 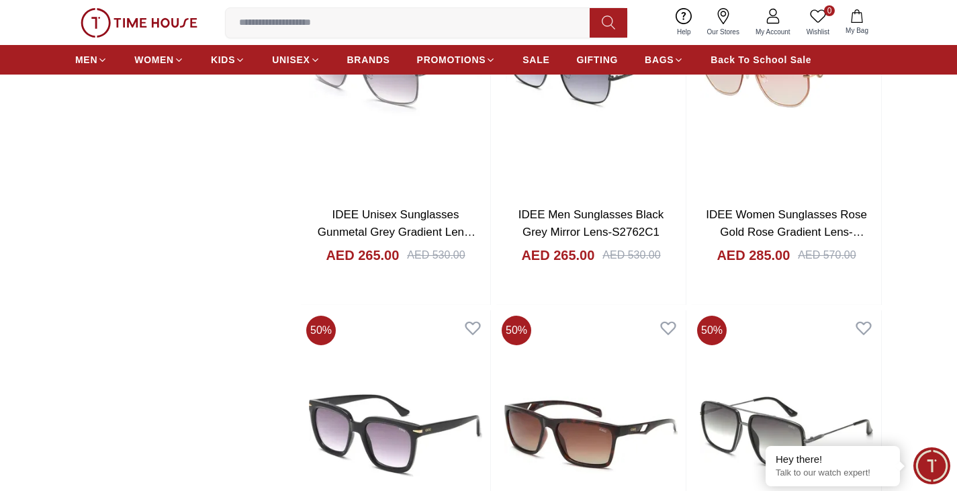 I want to click on a: IDEE Women Sunglasses Rose Gold Rose Gradient Lens-S2867C3, so click(x=786, y=232).